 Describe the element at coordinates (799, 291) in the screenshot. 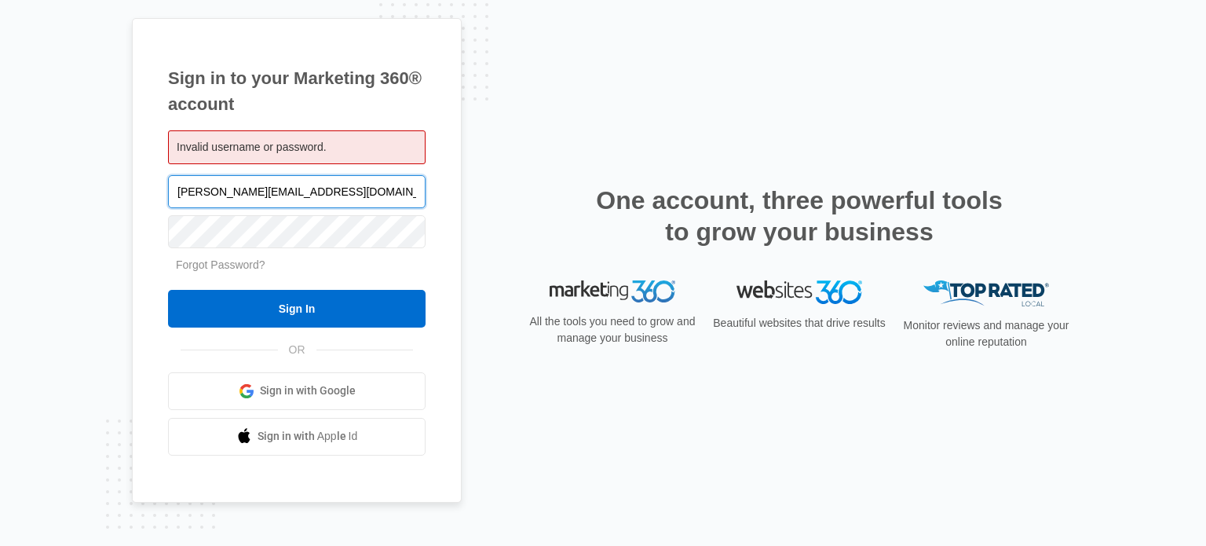

I see `img: Websites 360` at that location.